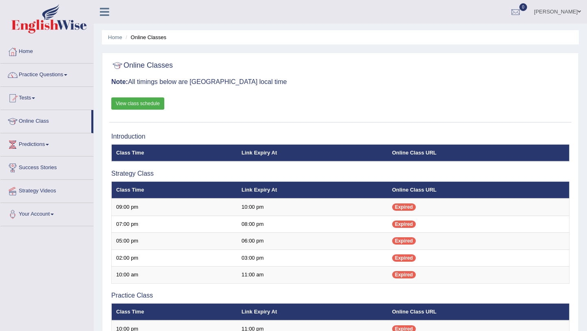 This screenshot has width=587, height=331. I want to click on td: 06:00 pm, so click(312, 241).